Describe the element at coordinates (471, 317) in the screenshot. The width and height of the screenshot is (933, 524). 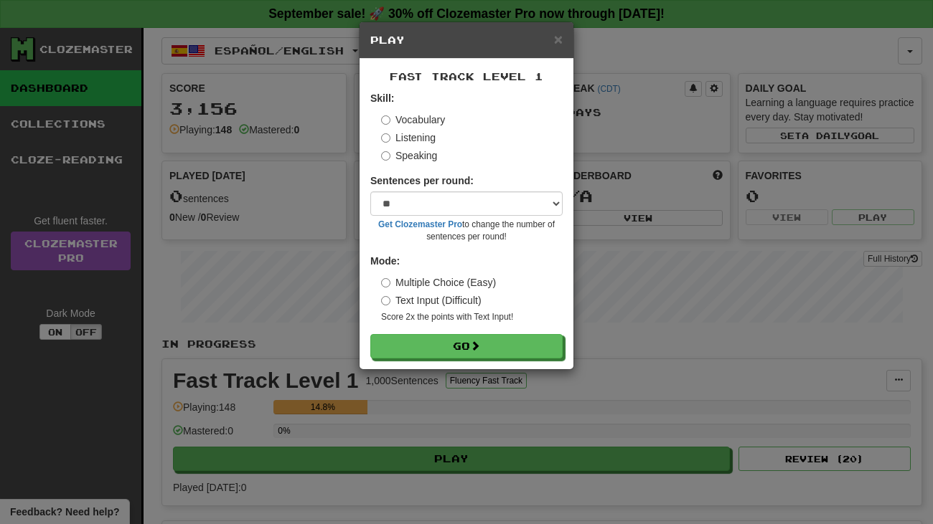
I see `small: Score 2x the points with Text Input !` at that location.